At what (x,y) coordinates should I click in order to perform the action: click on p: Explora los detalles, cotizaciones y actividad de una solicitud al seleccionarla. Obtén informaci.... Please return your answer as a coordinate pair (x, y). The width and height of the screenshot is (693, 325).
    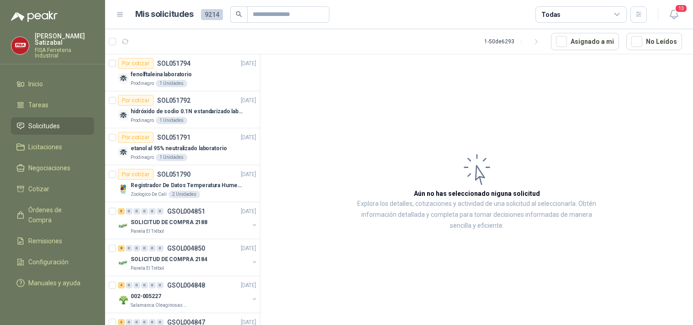
    Looking at the image, I should click on (476, 215).